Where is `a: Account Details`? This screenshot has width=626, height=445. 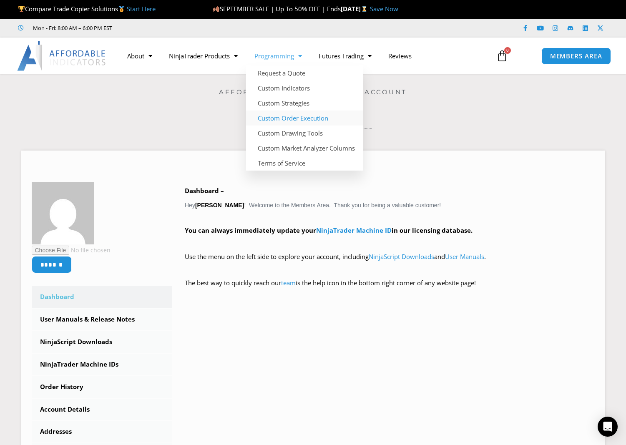
a: Account Details is located at coordinates (102, 410).